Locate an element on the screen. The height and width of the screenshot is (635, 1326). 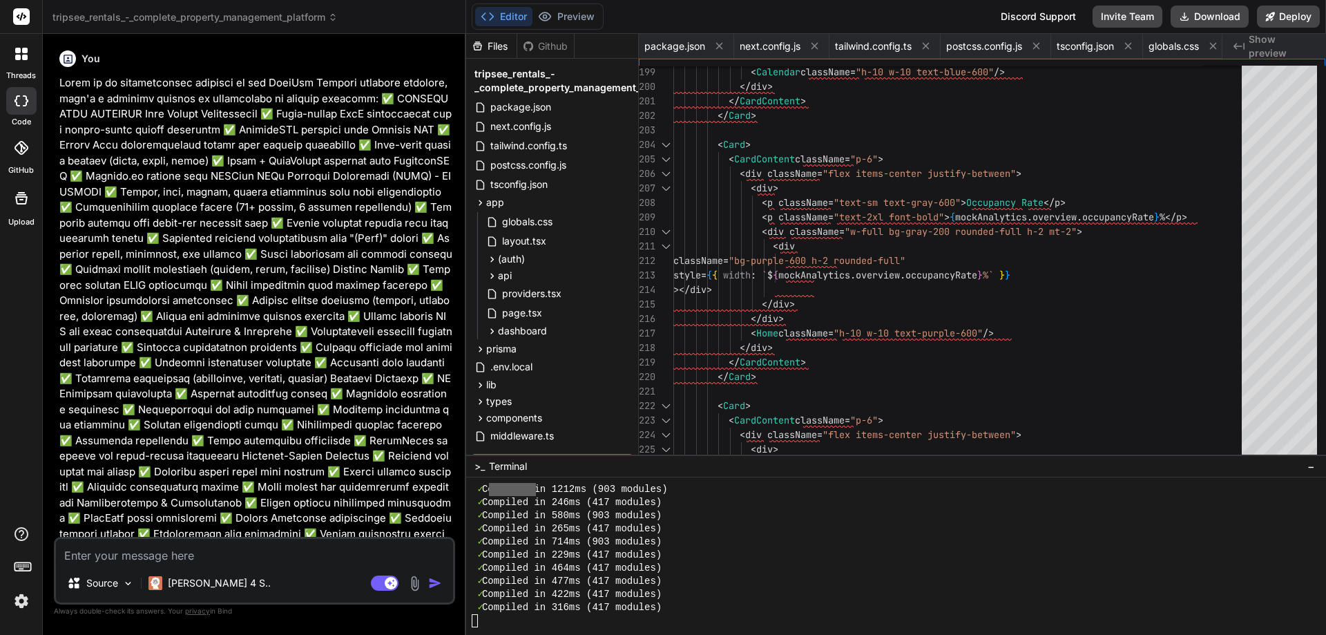
span: components is located at coordinates (514, 418).